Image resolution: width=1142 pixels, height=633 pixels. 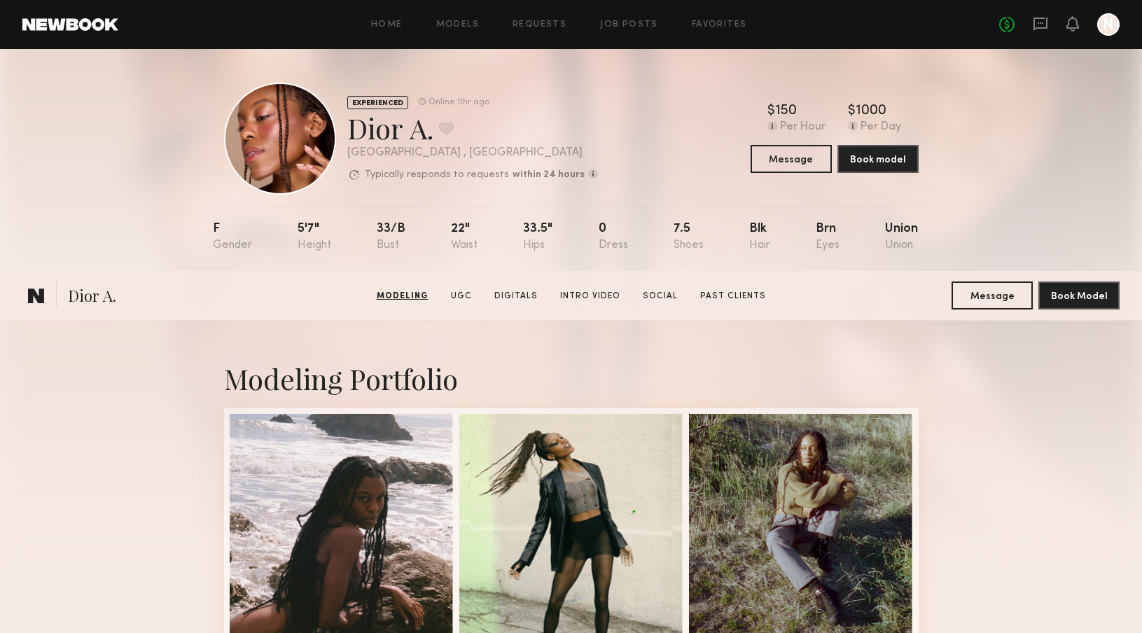 I want to click on div: Online 11hr ago, so click(x=459, y=102).